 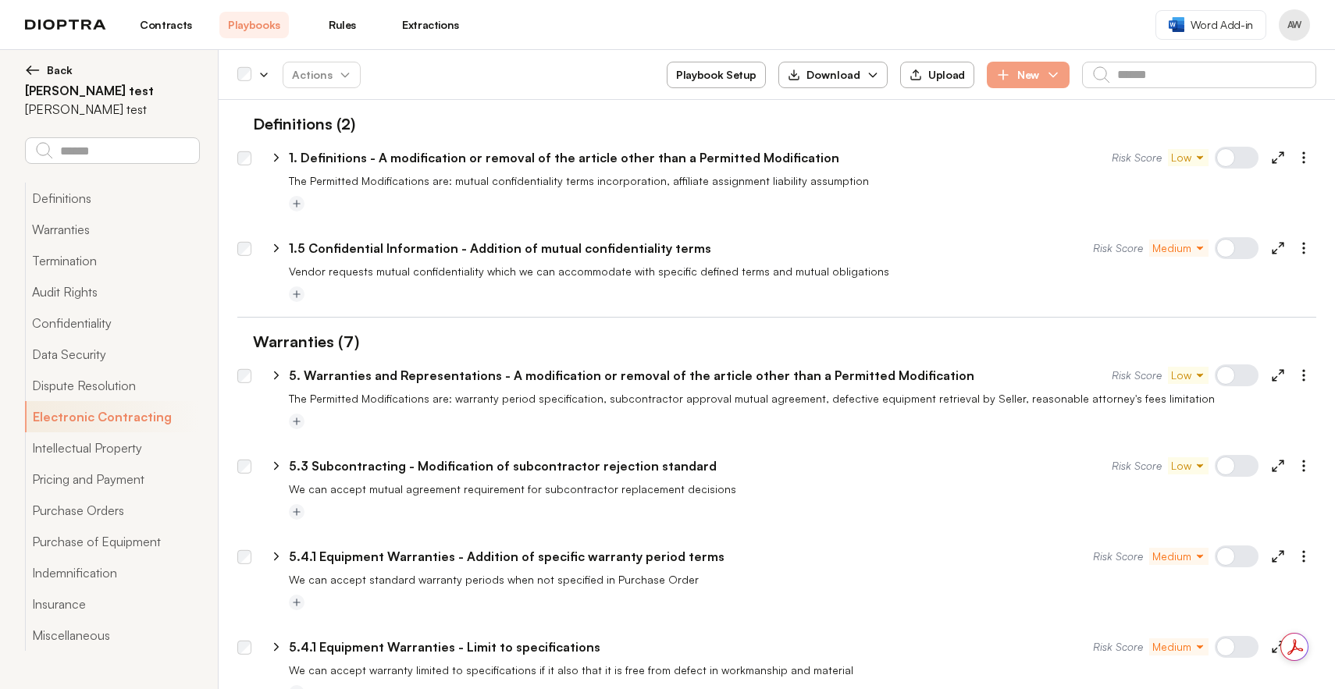 What do you see at coordinates (322, 75) in the screenshot?
I see `span: Actions` at bounding box center [322, 75].